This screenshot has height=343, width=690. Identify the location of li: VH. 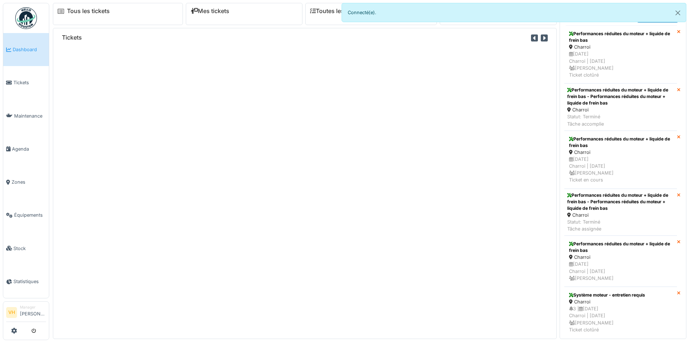
(12, 312).